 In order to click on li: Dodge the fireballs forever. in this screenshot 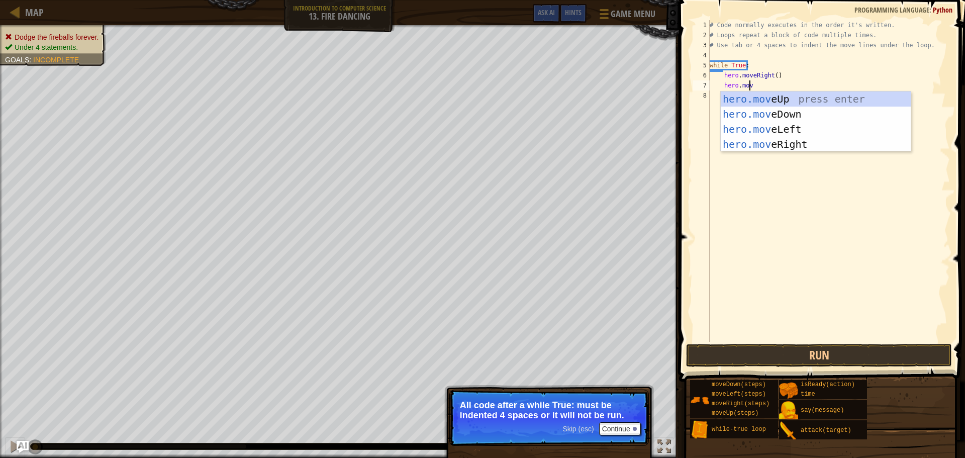, I will do `click(52, 37)`.